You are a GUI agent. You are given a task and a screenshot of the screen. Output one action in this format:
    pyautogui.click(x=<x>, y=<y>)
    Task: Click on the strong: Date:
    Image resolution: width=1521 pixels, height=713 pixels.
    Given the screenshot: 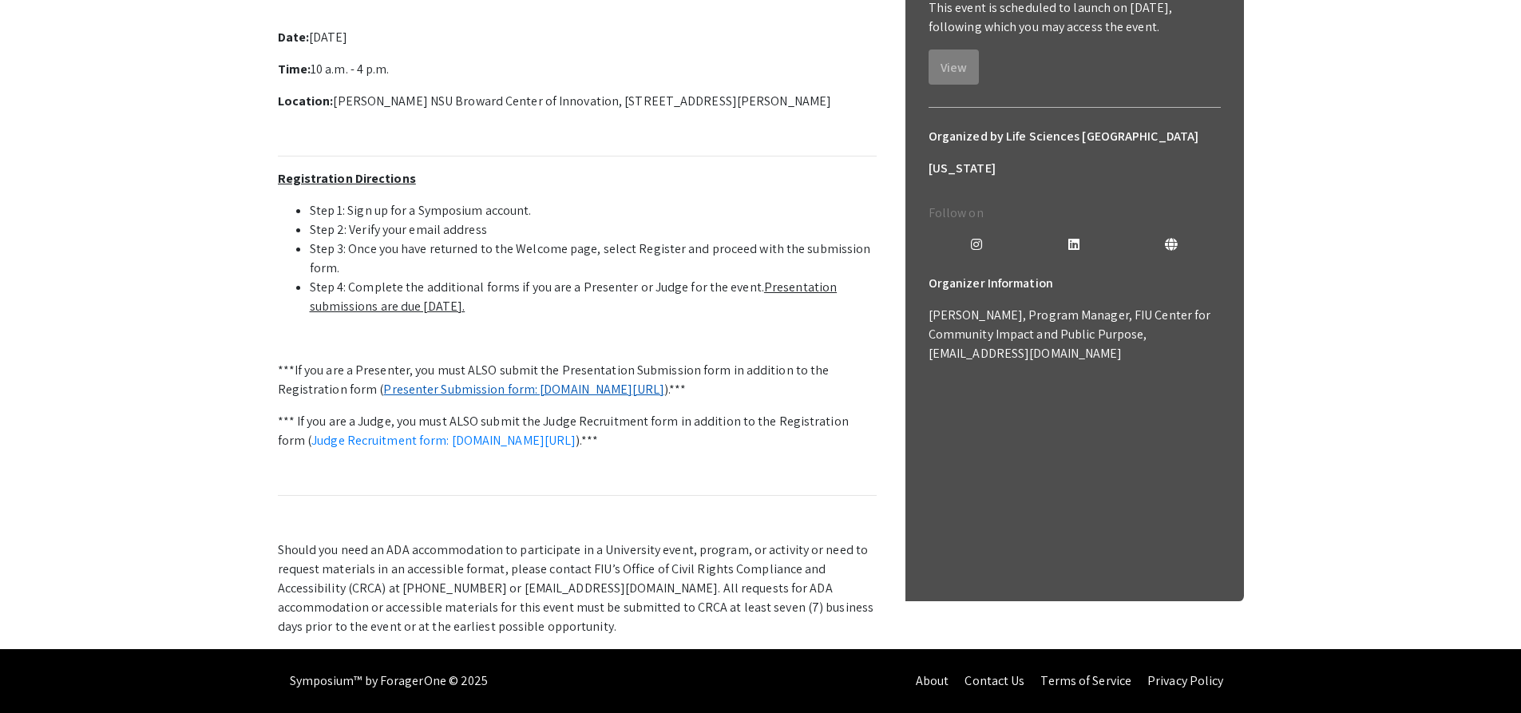 What is the action you would take?
    pyautogui.click(x=294, y=37)
    